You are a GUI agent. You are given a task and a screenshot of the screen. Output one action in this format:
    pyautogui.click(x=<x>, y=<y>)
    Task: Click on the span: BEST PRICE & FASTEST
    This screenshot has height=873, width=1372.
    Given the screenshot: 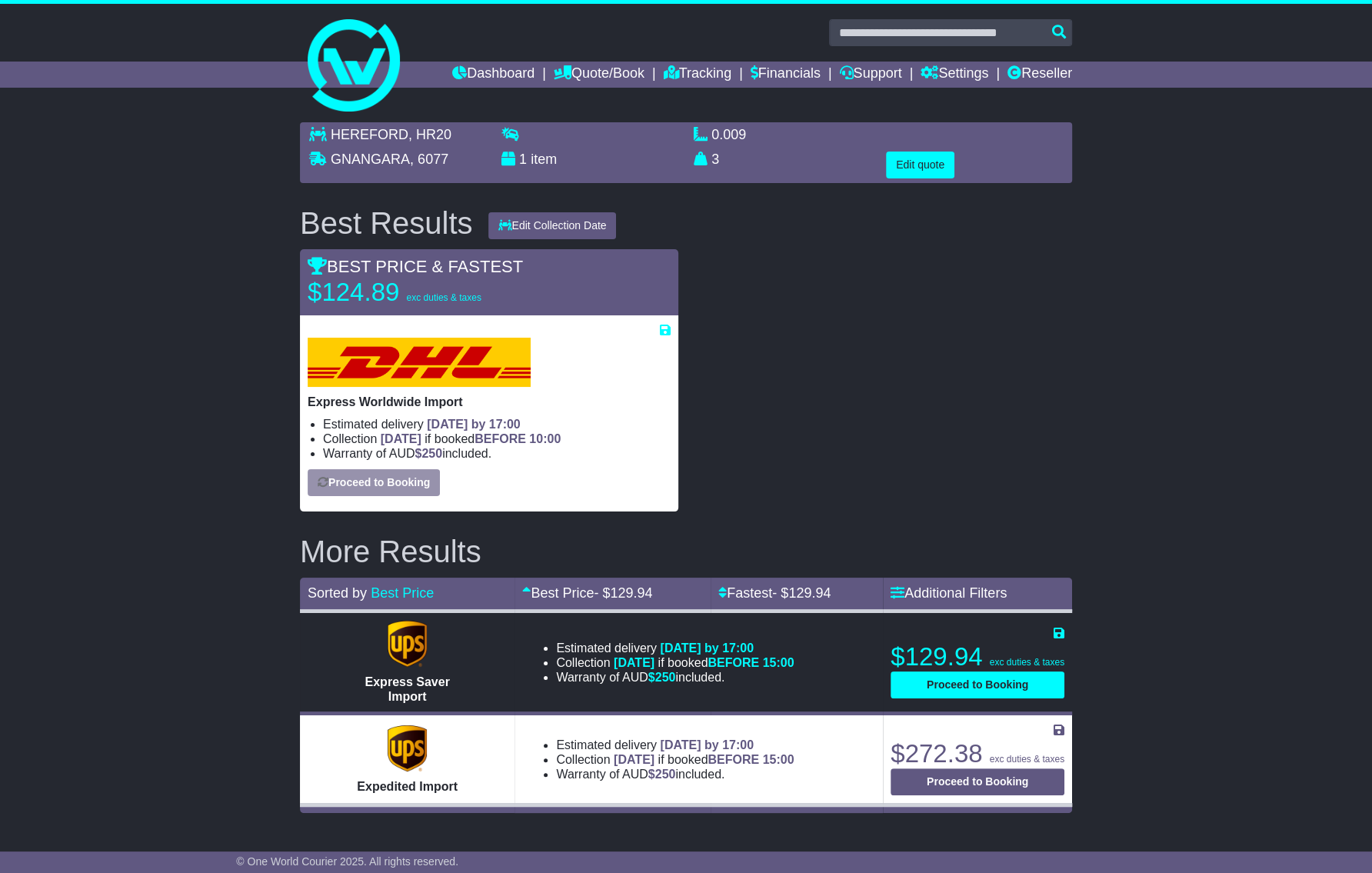 What is the action you would take?
    pyautogui.click(x=415, y=266)
    